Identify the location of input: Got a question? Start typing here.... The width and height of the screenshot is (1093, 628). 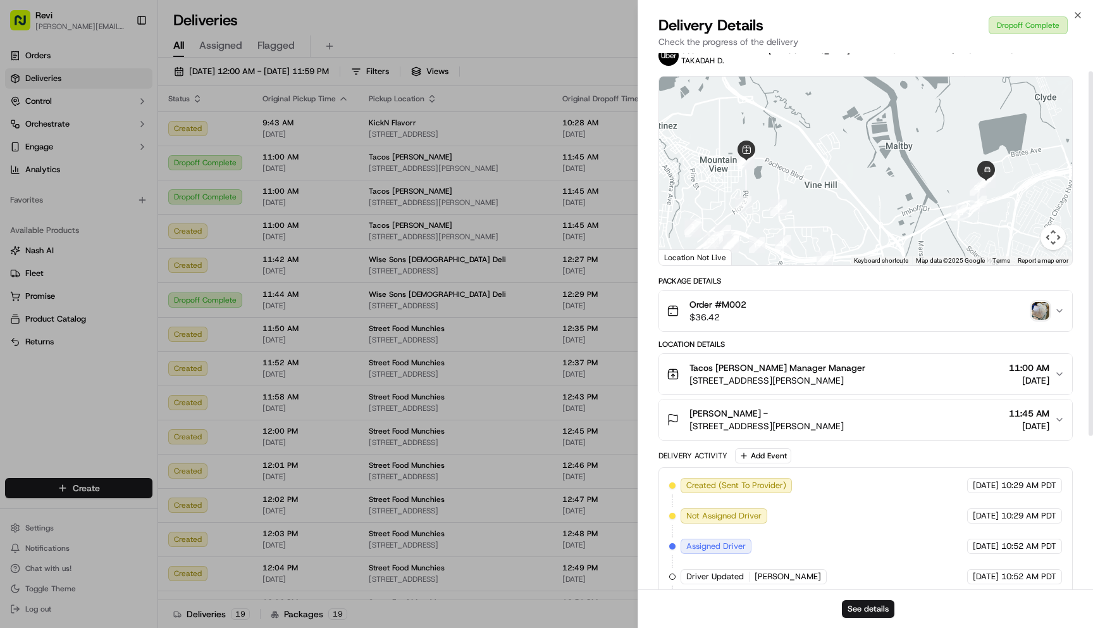
(130, 88).